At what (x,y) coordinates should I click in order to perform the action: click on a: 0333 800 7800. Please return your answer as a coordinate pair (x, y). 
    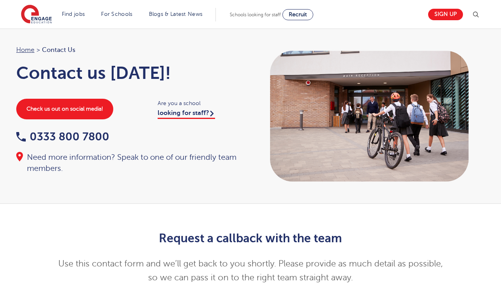
    Looking at the image, I should click on (63, 136).